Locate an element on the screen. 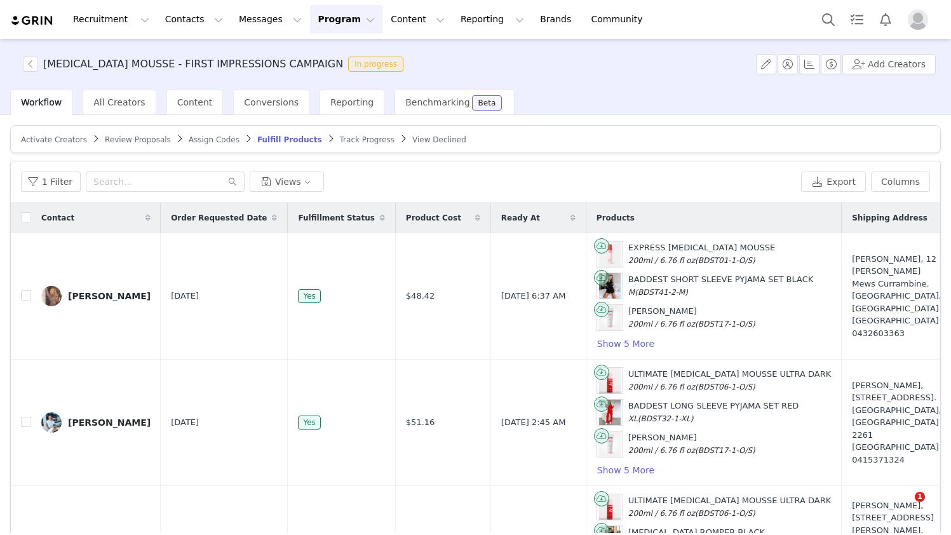 The width and height of the screenshot is (951, 535). span: Assign Codes is located at coordinates (214, 140).